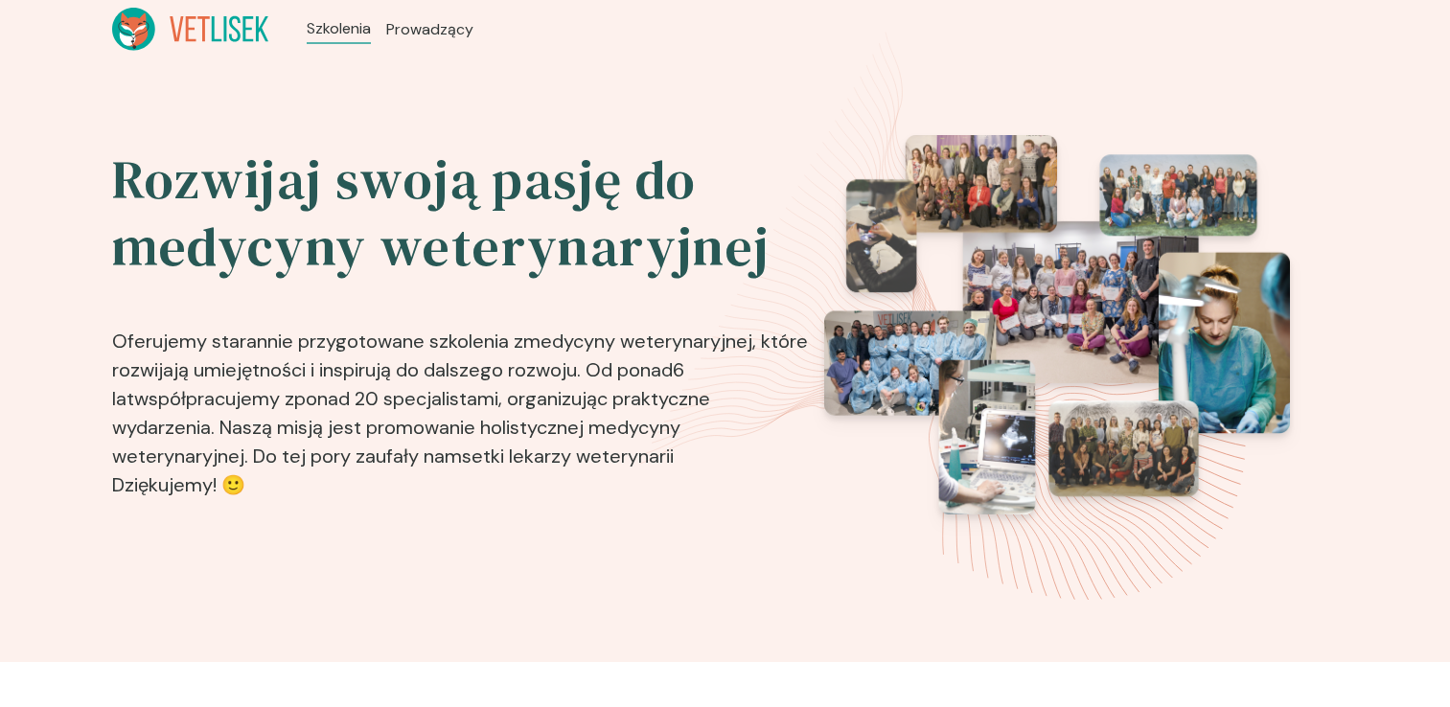 The height and width of the screenshot is (707, 1450). What do you see at coordinates (462, 401) in the screenshot?
I see `p: Oferujemy starannie przygotowane szkolenia z , które rozwijają umiejętności i inspirują do dalsze...` at bounding box center [462, 401].